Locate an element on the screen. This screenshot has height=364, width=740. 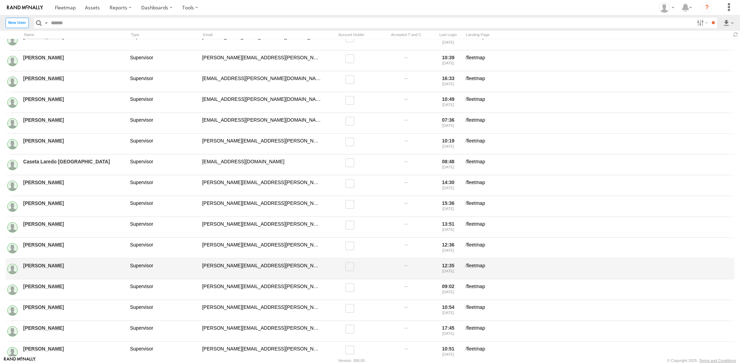
div: angel.dominguez@directo-express.com is located at coordinates (262, 82).